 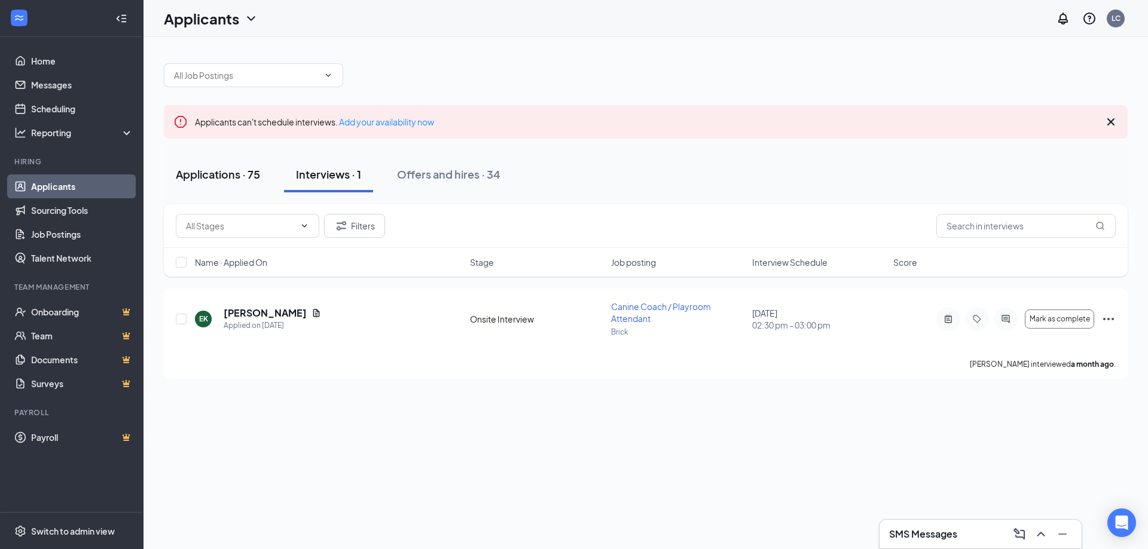 I want to click on a: OnboardingCrown, so click(x=82, y=312).